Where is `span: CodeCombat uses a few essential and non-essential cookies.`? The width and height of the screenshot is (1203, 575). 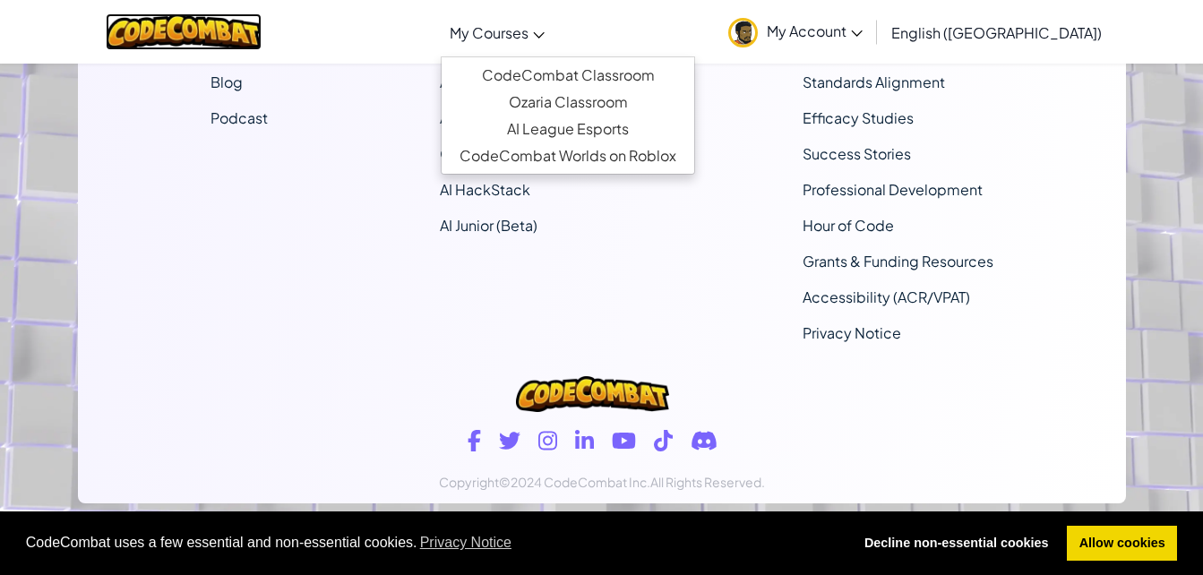
span: CodeCombat uses a few essential and non-essential cookies. is located at coordinates (432, 543).